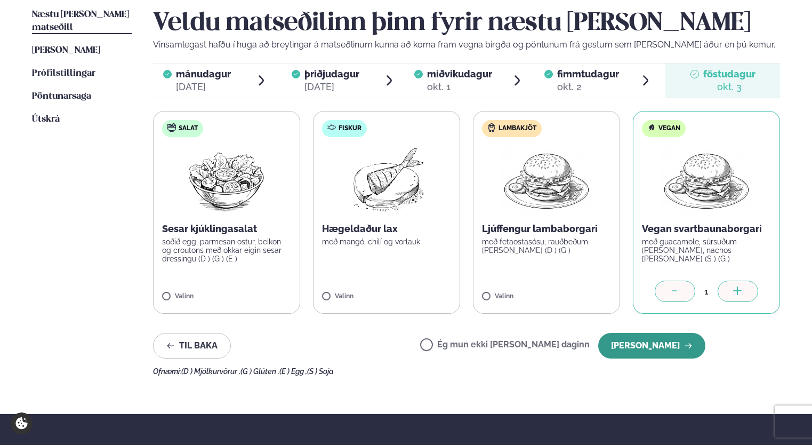 The height and width of the screenshot is (445, 812). What do you see at coordinates (386, 229) in the screenshot?
I see `p: Hægeldaður lax` at bounding box center [386, 229].